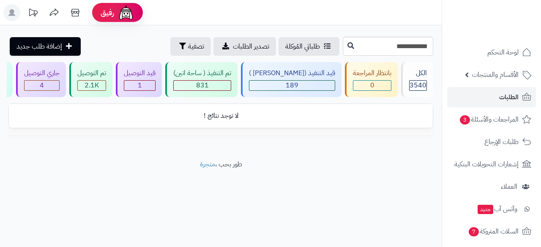 The image size is (541, 247). I want to click on a: المراجعات والأسئلة3, so click(492, 120).